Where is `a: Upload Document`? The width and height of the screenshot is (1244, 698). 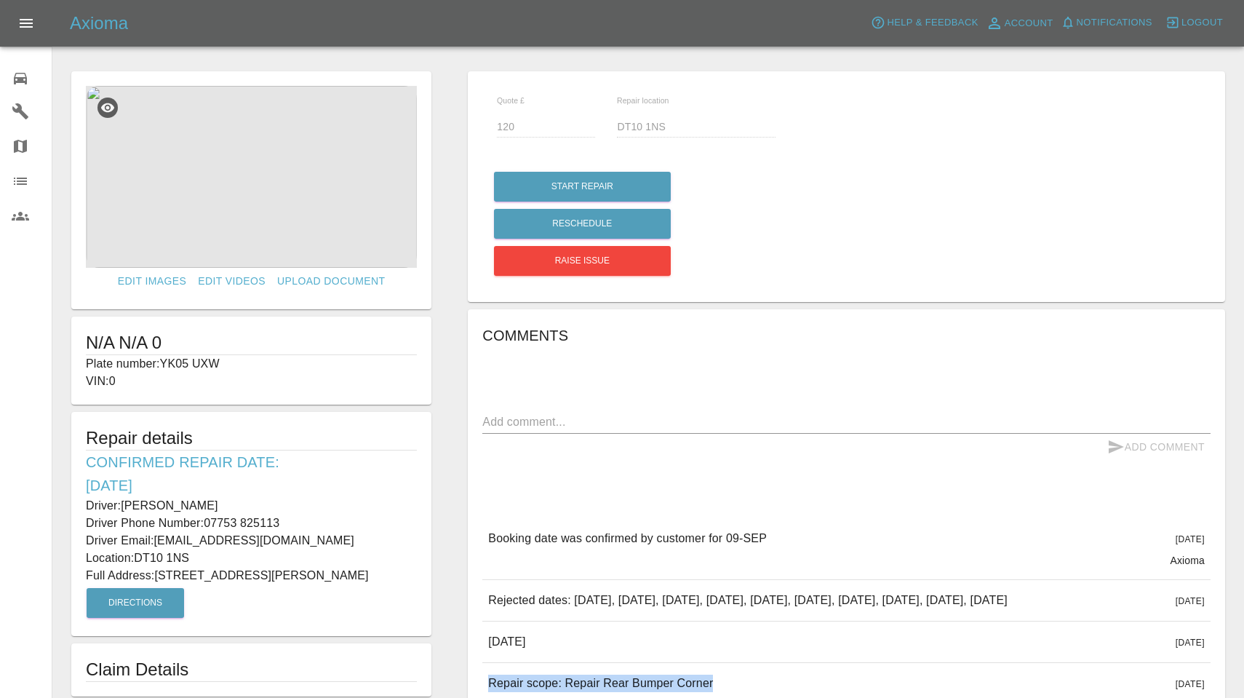
a: Upload Document is located at coordinates (331, 281).